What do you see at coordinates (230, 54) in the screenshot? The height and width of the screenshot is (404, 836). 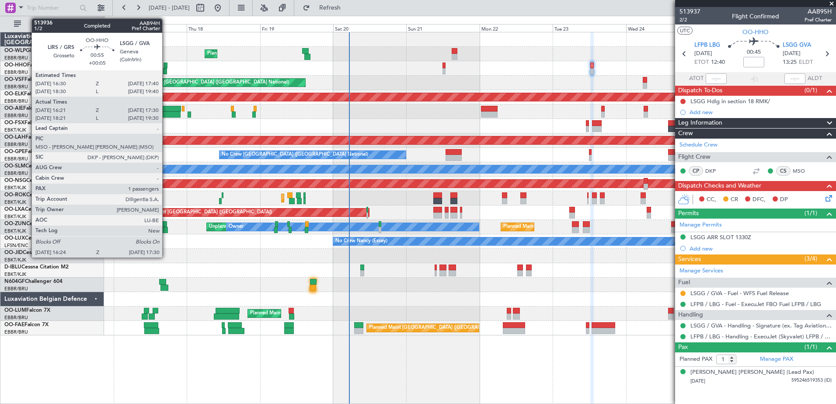 I see `div: Planned Maint Liege` at bounding box center [230, 54].